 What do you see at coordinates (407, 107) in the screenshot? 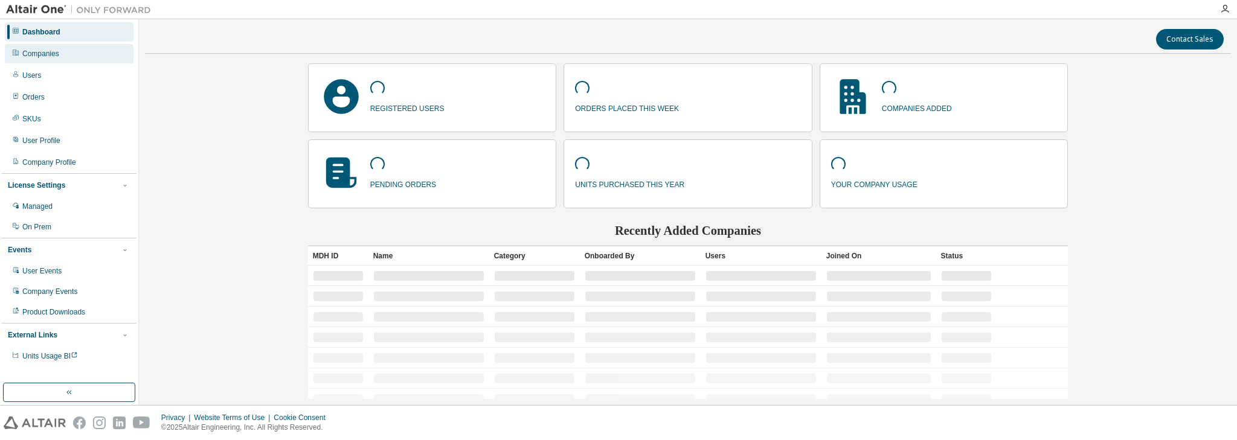
I see `p: registered users` at bounding box center [407, 107].